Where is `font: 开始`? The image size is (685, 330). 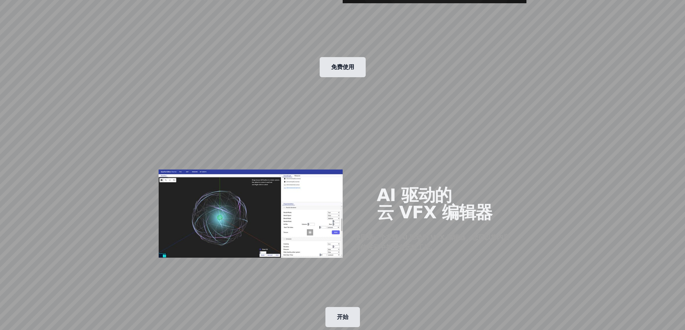
font: 开始 is located at coordinates (343, 317).